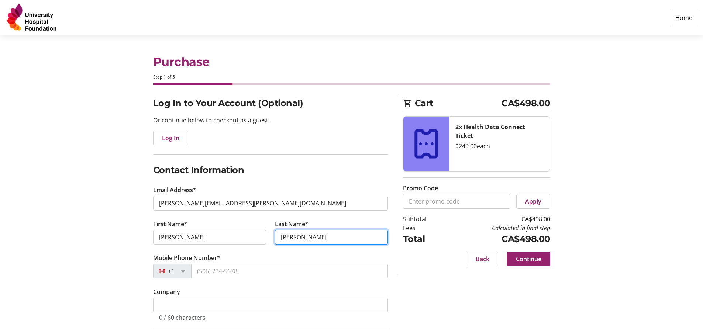  What do you see at coordinates (456, 201) in the screenshot?
I see `input: Enter promo code` at bounding box center [456, 201].